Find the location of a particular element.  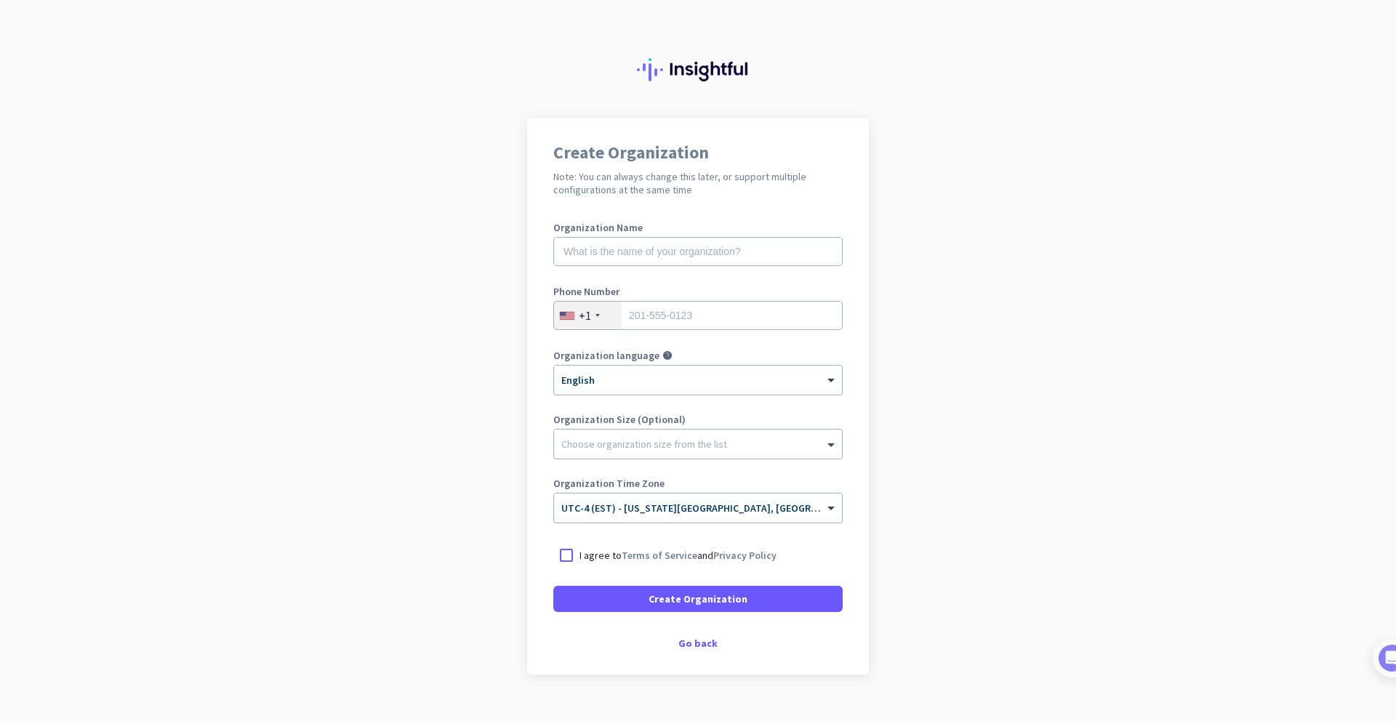

label: Organization Name is located at coordinates (698, 228).